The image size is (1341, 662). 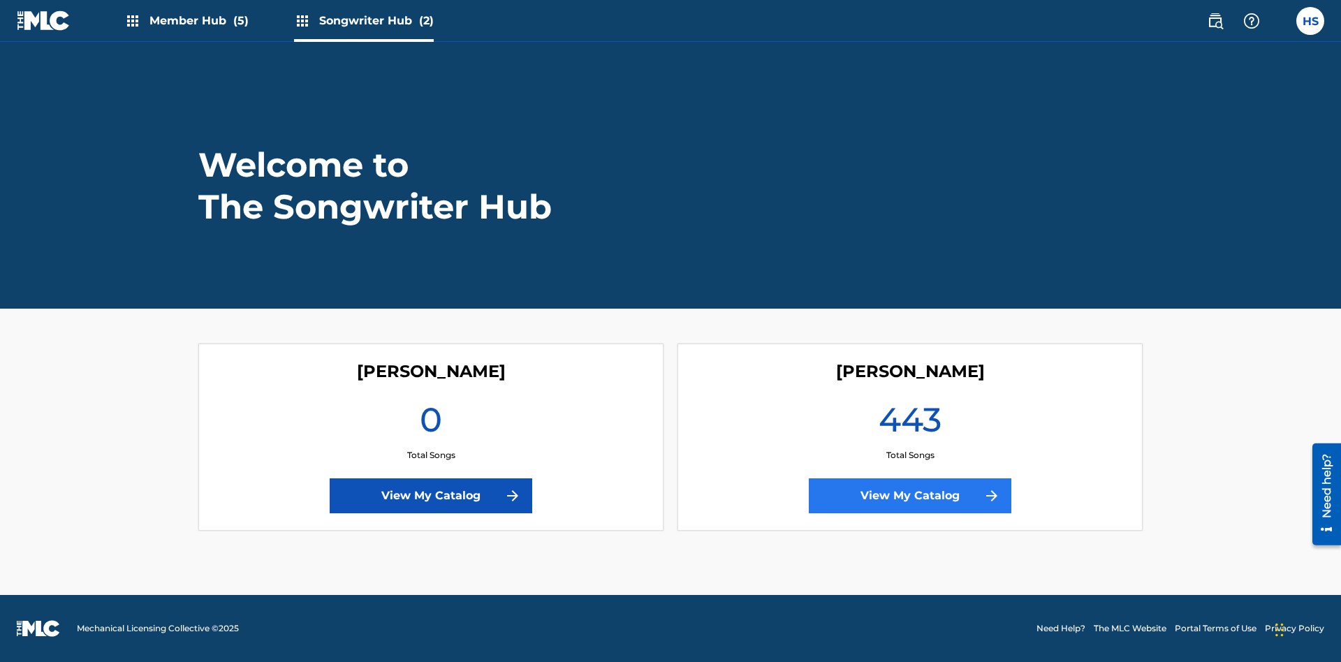 What do you see at coordinates (426, 20) in the screenshot?
I see `span: (2)` at bounding box center [426, 20].